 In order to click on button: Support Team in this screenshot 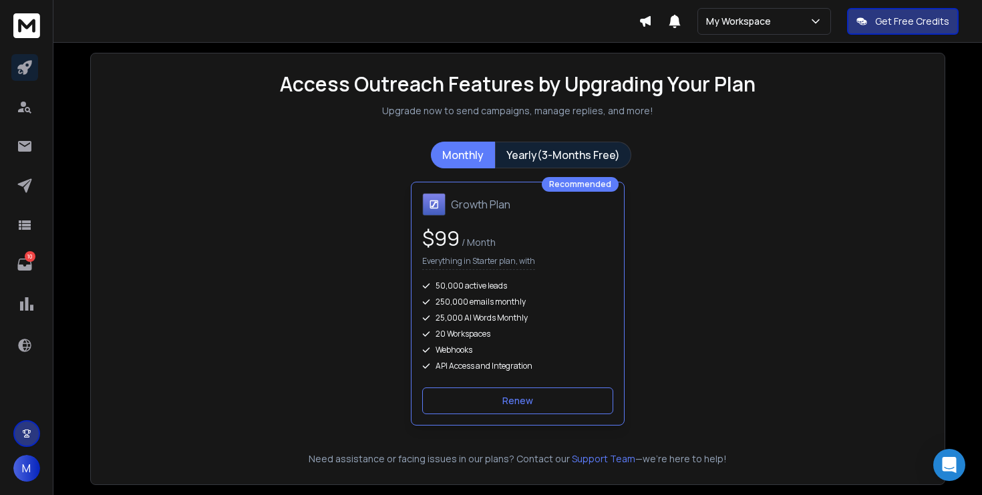, I will do `click(603, 459)`.